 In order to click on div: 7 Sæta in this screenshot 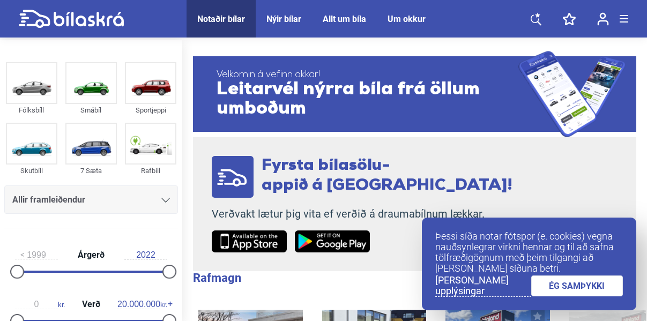, I will do `click(91, 170)`.